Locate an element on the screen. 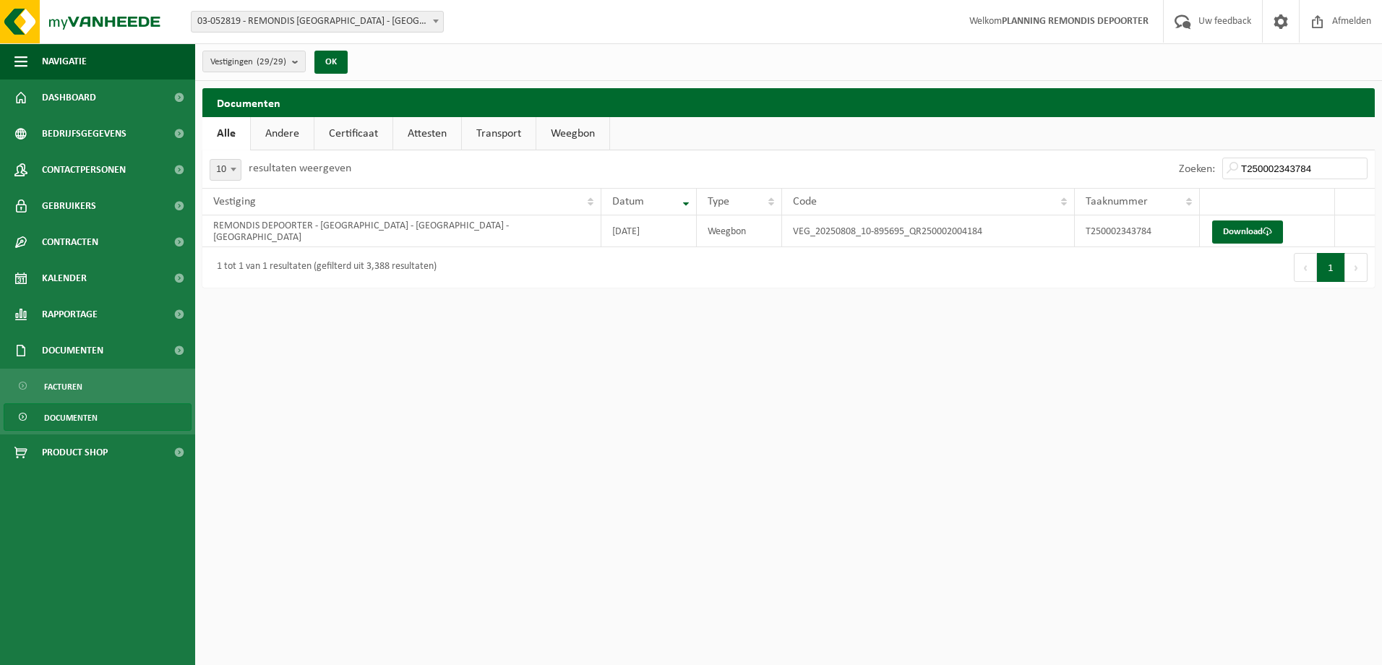 The image size is (1382, 665). a: Documenten is located at coordinates (98, 417).